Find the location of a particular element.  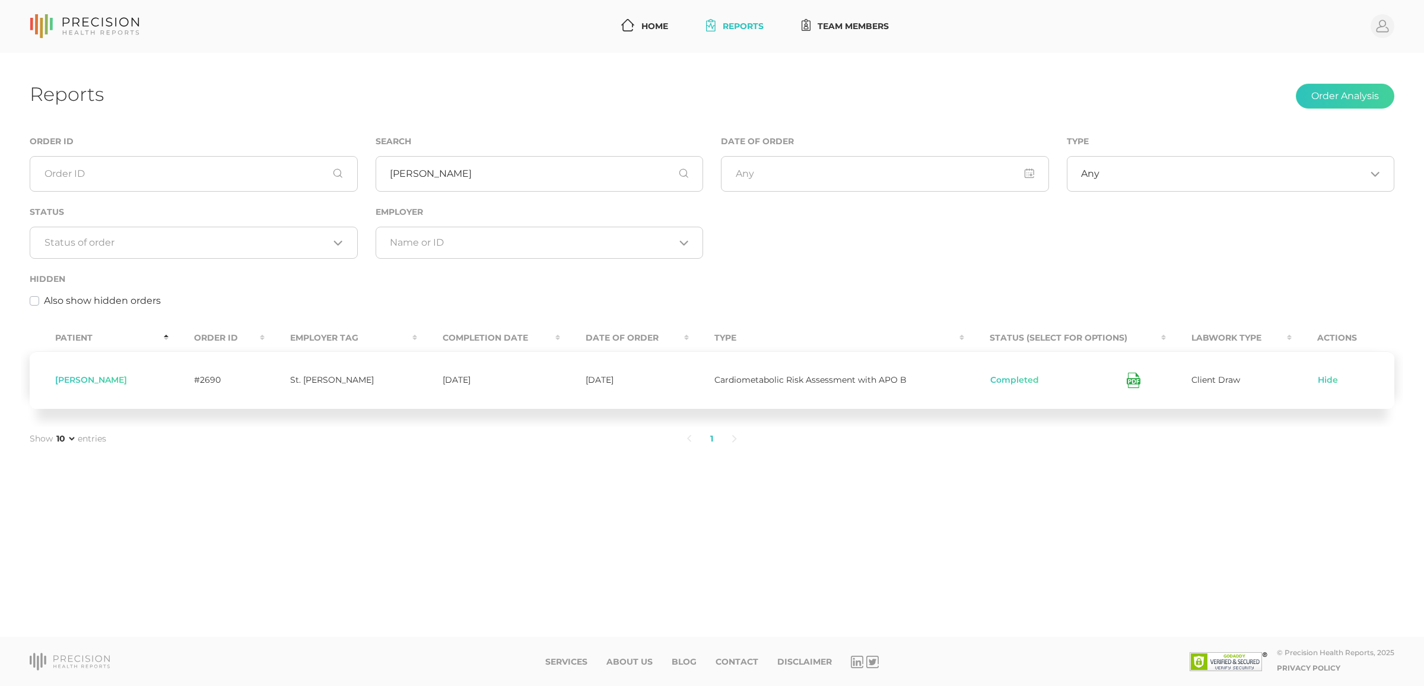

th: Type : activate to sort column ascending is located at coordinates (826, 338).